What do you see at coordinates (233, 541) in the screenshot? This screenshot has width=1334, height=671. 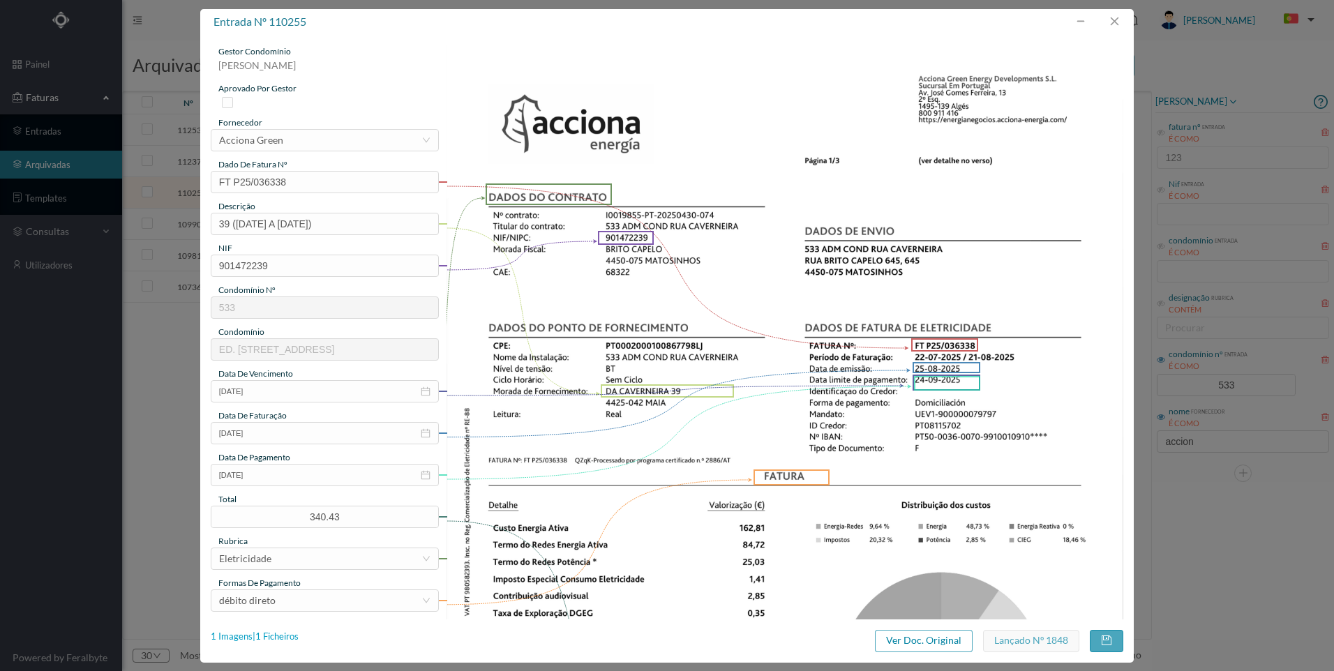 I see `span: rubrica` at bounding box center [233, 541].